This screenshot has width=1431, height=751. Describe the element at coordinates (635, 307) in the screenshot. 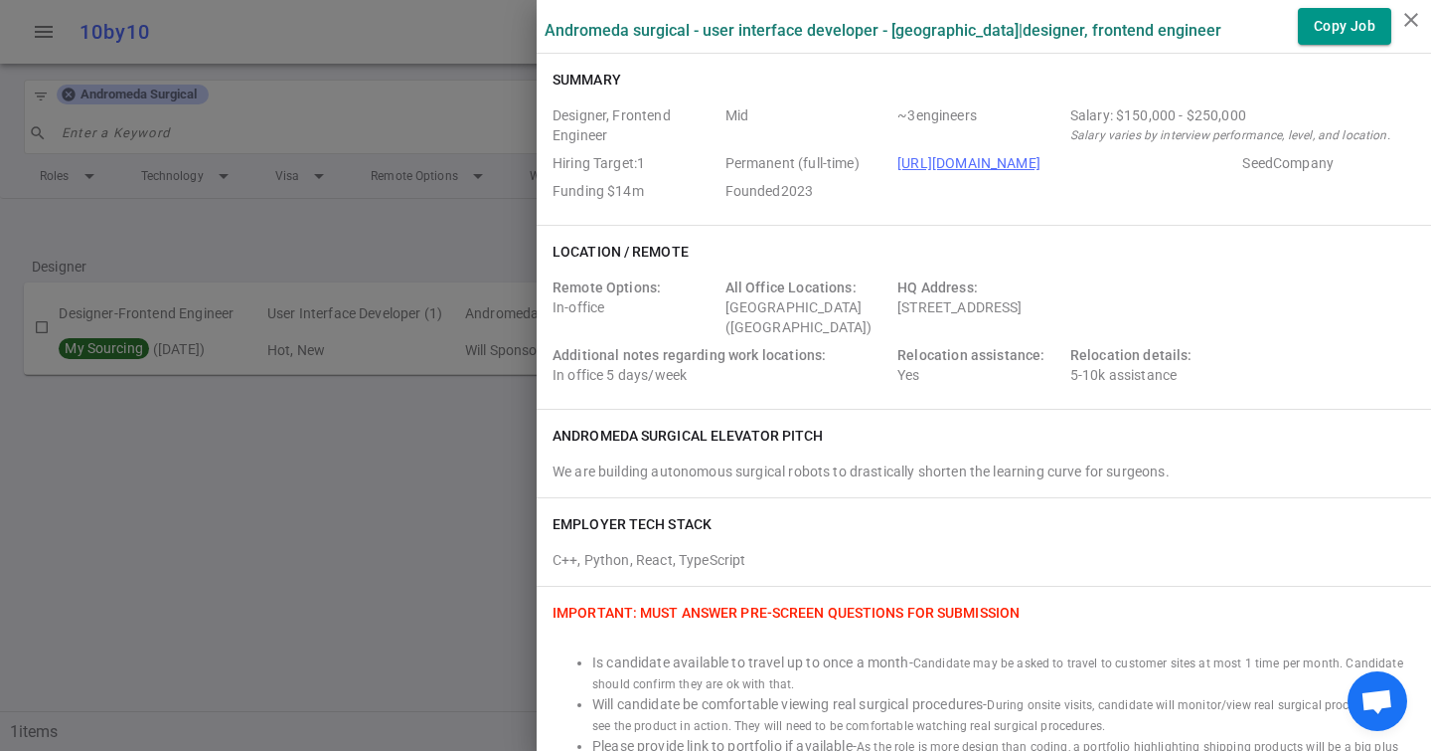

I see `div: In-office` at that location.